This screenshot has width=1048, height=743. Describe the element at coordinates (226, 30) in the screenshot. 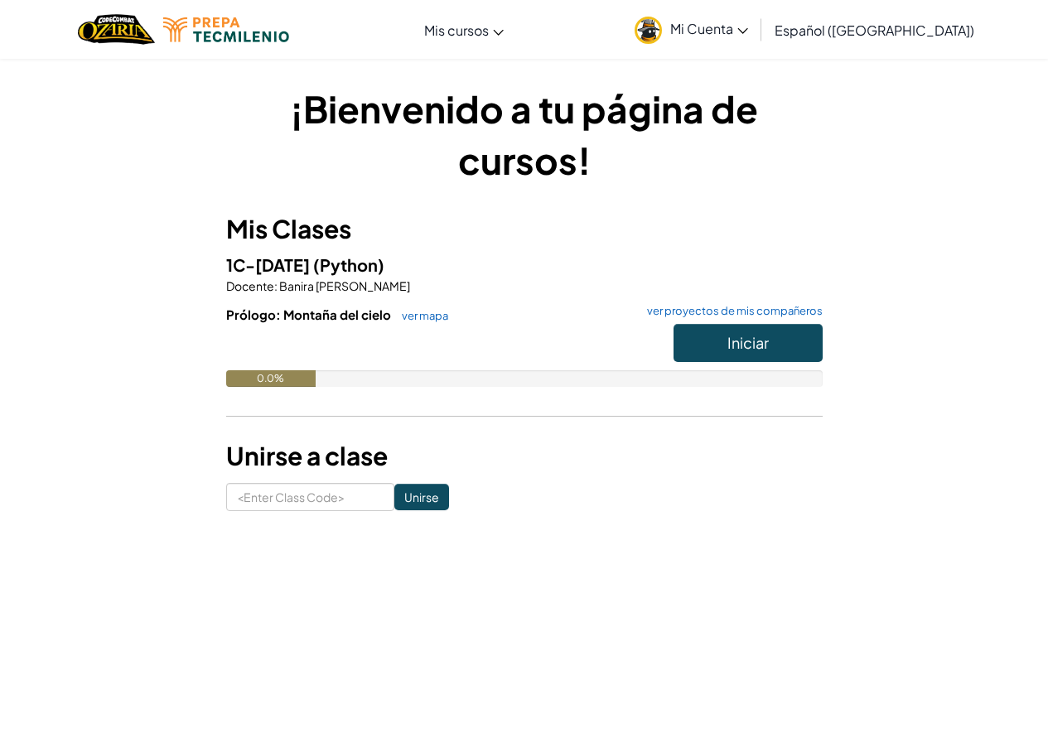

I see `img: Tecmilenio logo` at that location.